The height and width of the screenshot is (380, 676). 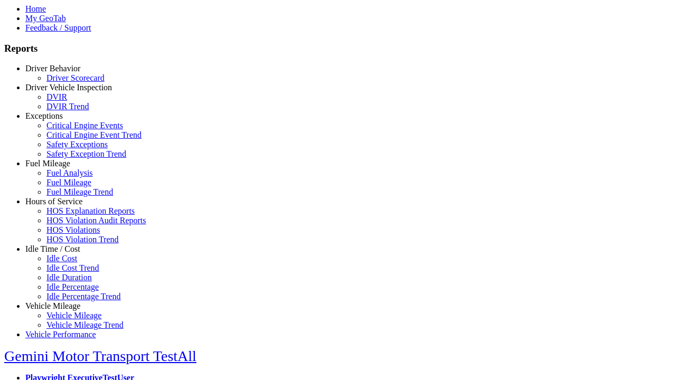 What do you see at coordinates (86, 154) in the screenshot?
I see `a: Safety Exception Trend` at bounding box center [86, 154].